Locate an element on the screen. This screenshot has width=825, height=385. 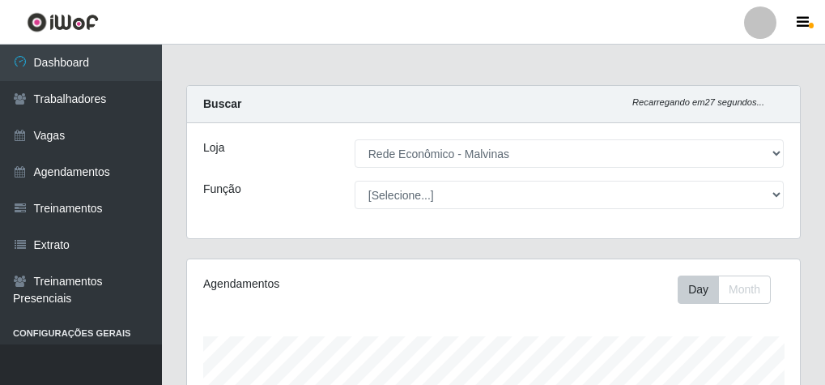
img: CoreUI Logo is located at coordinates (62, 22).